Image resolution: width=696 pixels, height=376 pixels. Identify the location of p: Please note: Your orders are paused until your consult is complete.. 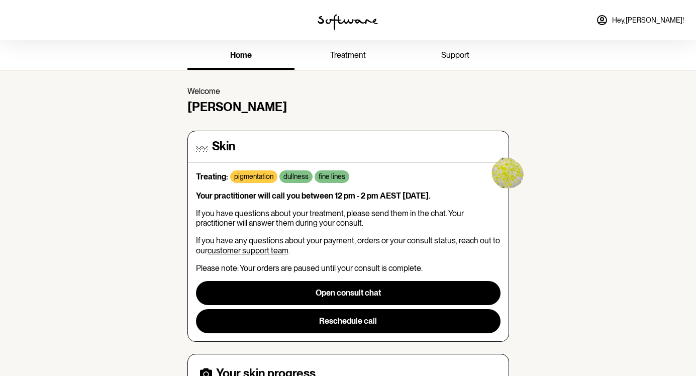
(348, 268).